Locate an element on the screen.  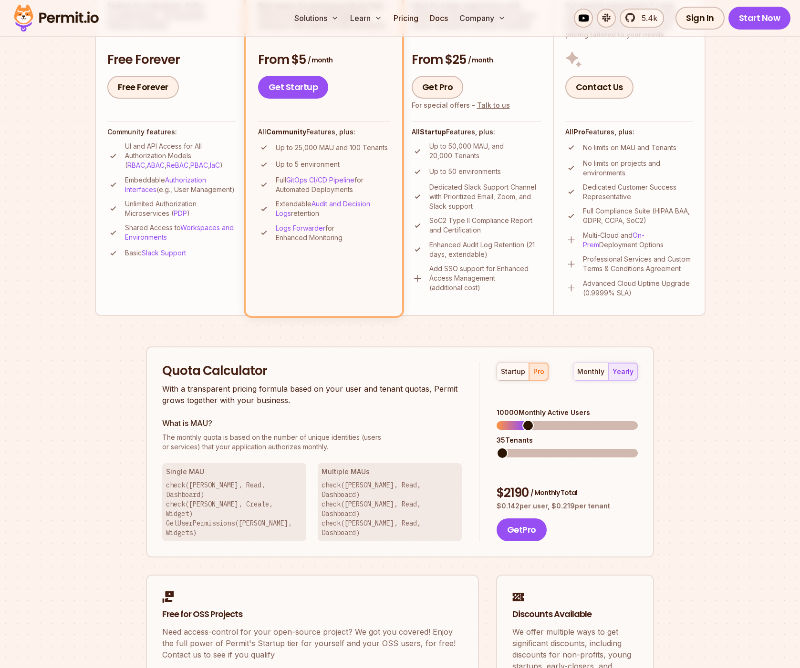
a: ReBAC is located at coordinates (177, 165).